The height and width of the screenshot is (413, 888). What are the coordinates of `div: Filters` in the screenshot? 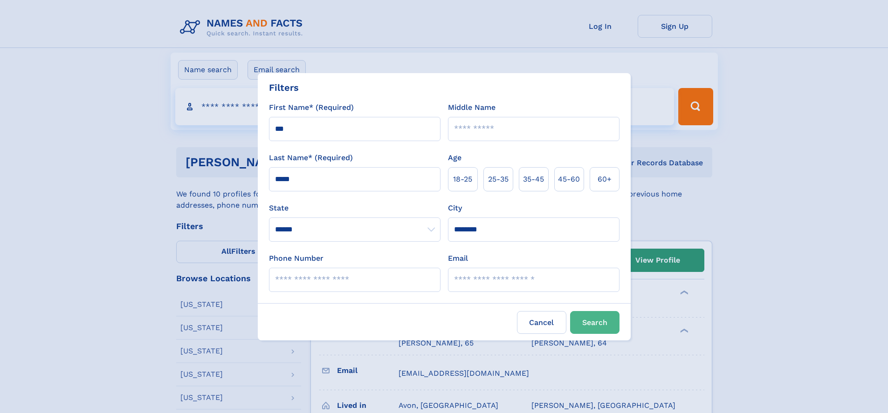 It's located at (284, 88).